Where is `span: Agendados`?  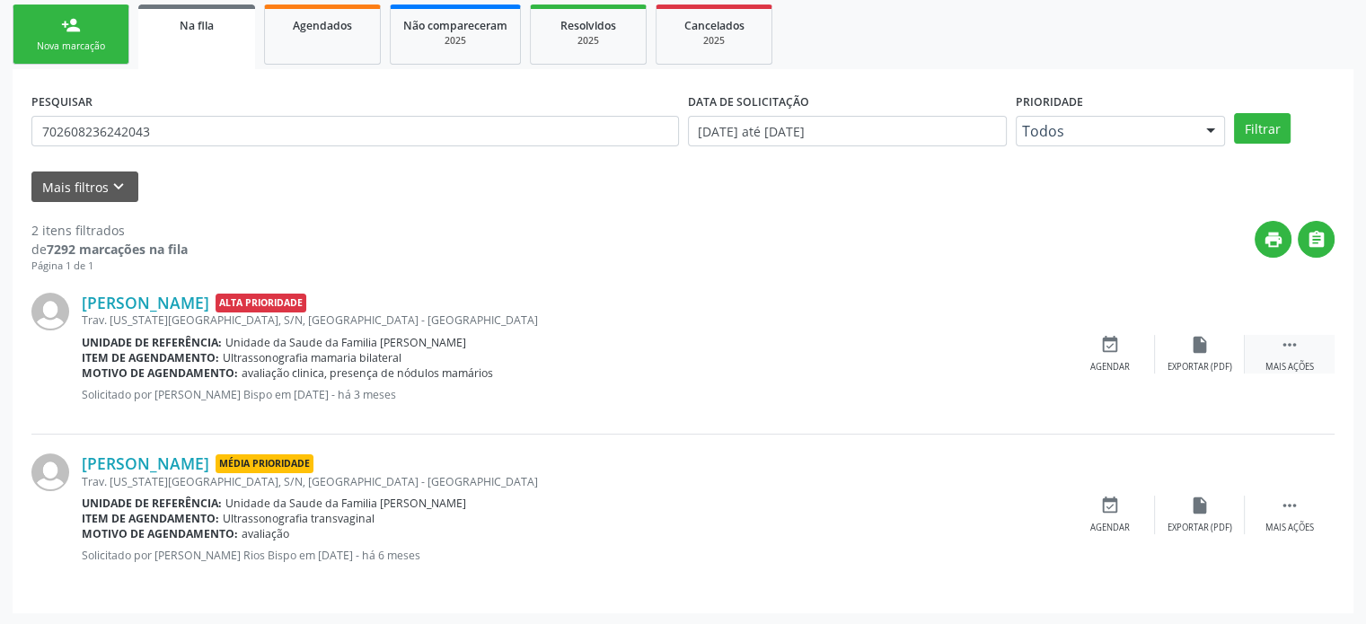
span: Agendados is located at coordinates (322, 25).